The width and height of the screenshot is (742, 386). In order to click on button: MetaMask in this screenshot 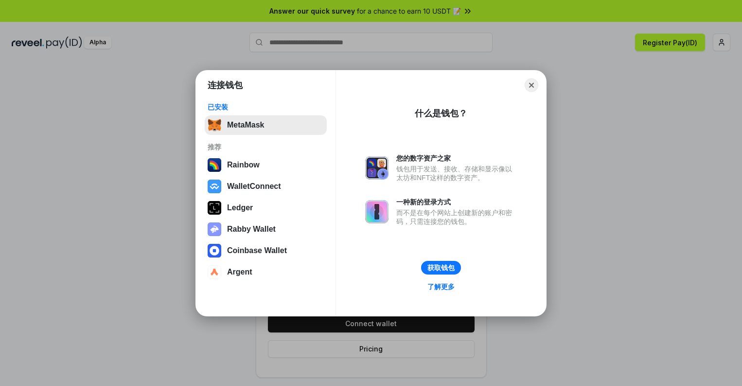, I will do `click(265, 125)`.